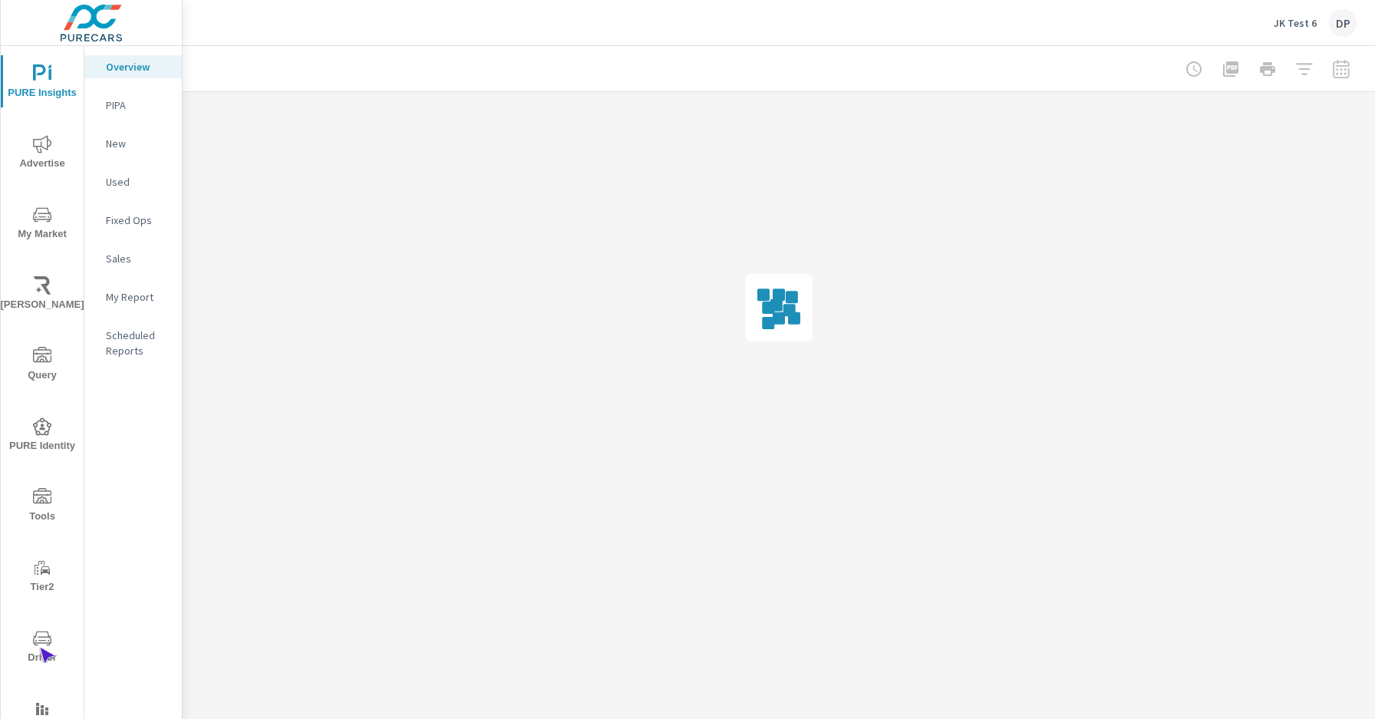 The width and height of the screenshot is (1375, 719). What do you see at coordinates (133, 259) in the screenshot?
I see `div: Sales` at bounding box center [133, 259].